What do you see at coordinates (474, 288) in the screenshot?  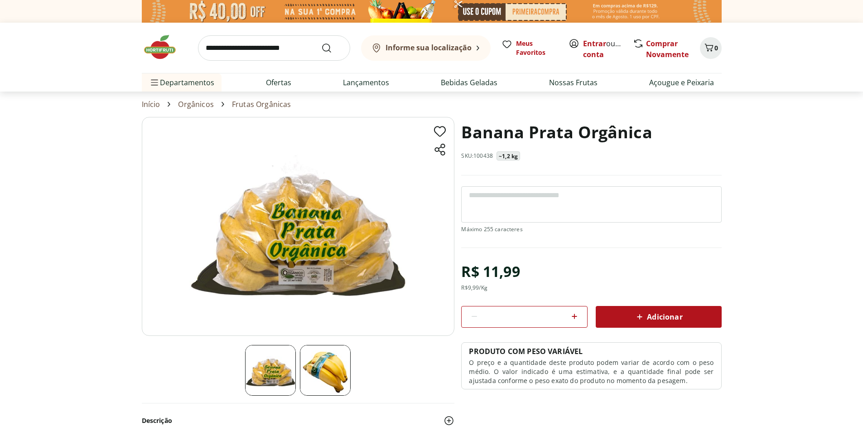 I see `div: R$ 9,99 /Kg` at bounding box center [474, 288].